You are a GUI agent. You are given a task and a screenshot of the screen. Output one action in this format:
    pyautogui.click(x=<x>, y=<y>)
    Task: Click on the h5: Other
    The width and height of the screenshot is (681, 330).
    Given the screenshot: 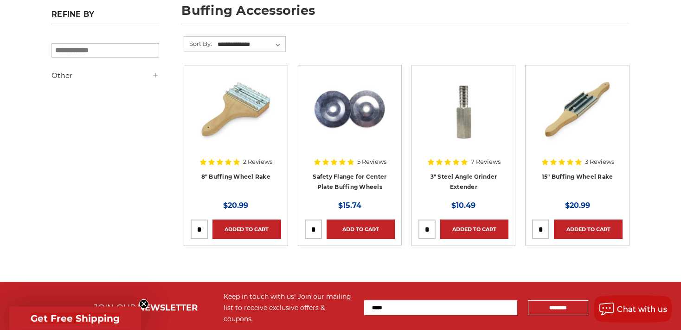 What is the action you would take?
    pyautogui.click(x=105, y=76)
    